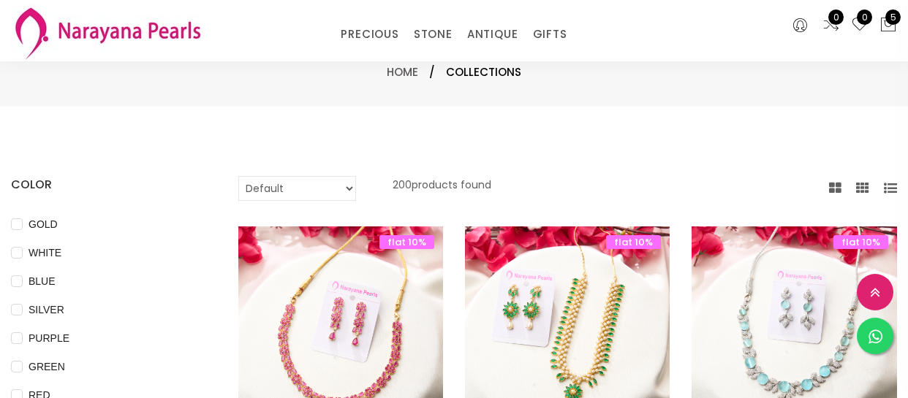  I want to click on a: GIFTS, so click(549, 34).